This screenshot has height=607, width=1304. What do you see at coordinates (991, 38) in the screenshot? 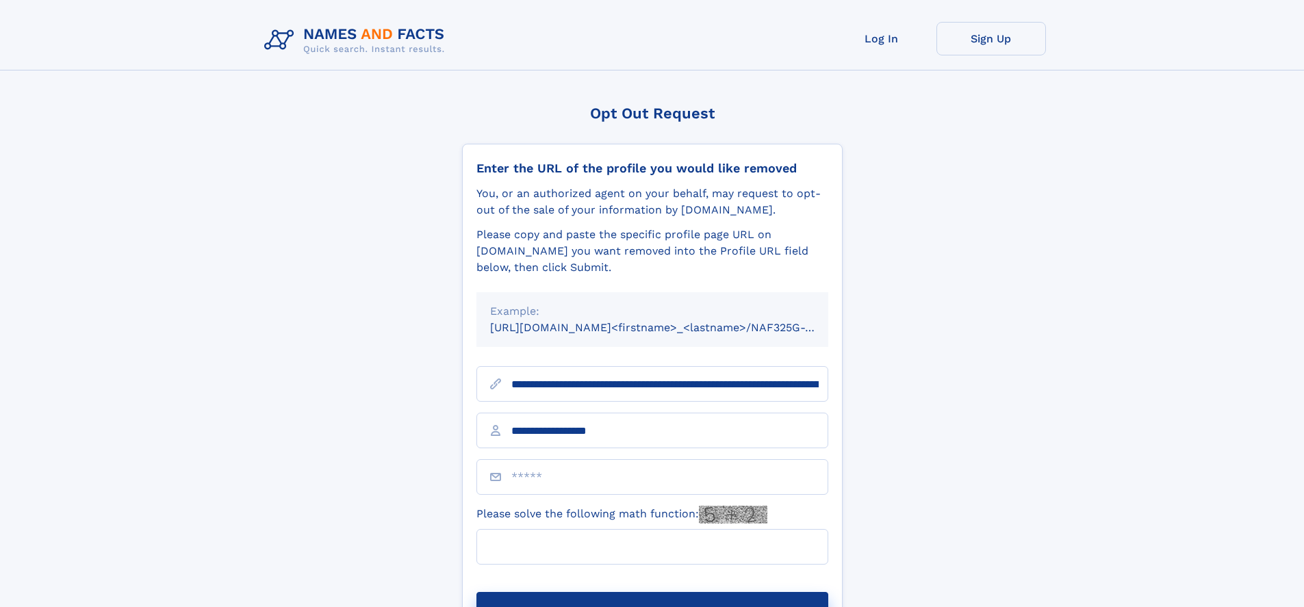
I see `a: Sign Up` at bounding box center [991, 38].